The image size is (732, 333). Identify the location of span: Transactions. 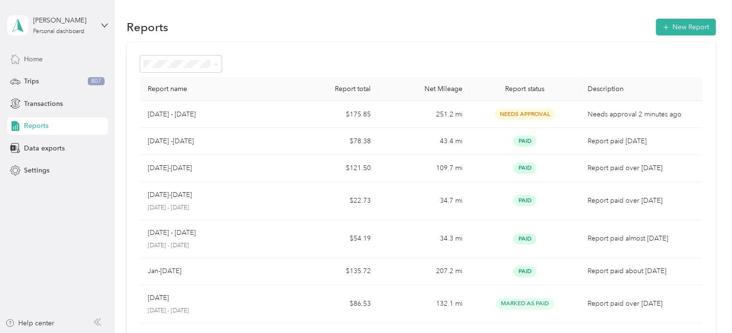
(43, 104).